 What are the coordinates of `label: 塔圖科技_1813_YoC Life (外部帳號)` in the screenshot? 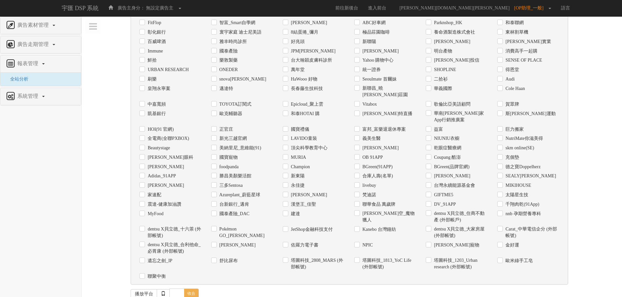 It's located at (388, 264).